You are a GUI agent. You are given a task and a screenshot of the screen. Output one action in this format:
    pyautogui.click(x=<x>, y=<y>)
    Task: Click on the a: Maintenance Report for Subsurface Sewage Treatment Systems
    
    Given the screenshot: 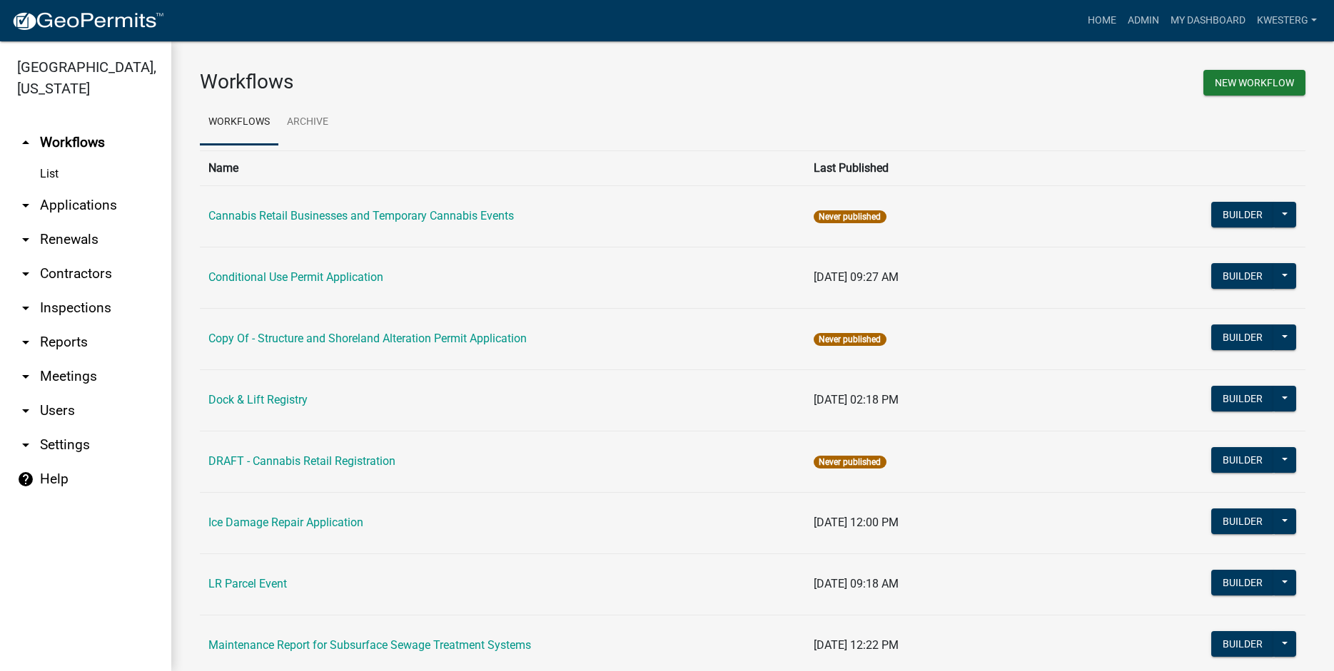 What is the action you would take?
    pyautogui.click(x=370, y=645)
    